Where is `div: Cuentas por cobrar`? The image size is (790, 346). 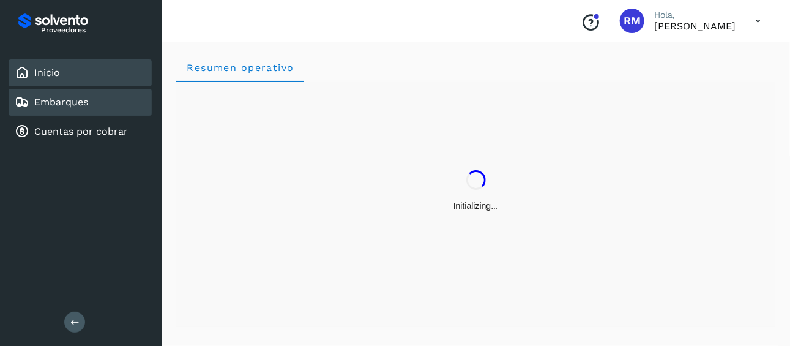
div: Cuentas por cobrar is located at coordinates (80, 132).